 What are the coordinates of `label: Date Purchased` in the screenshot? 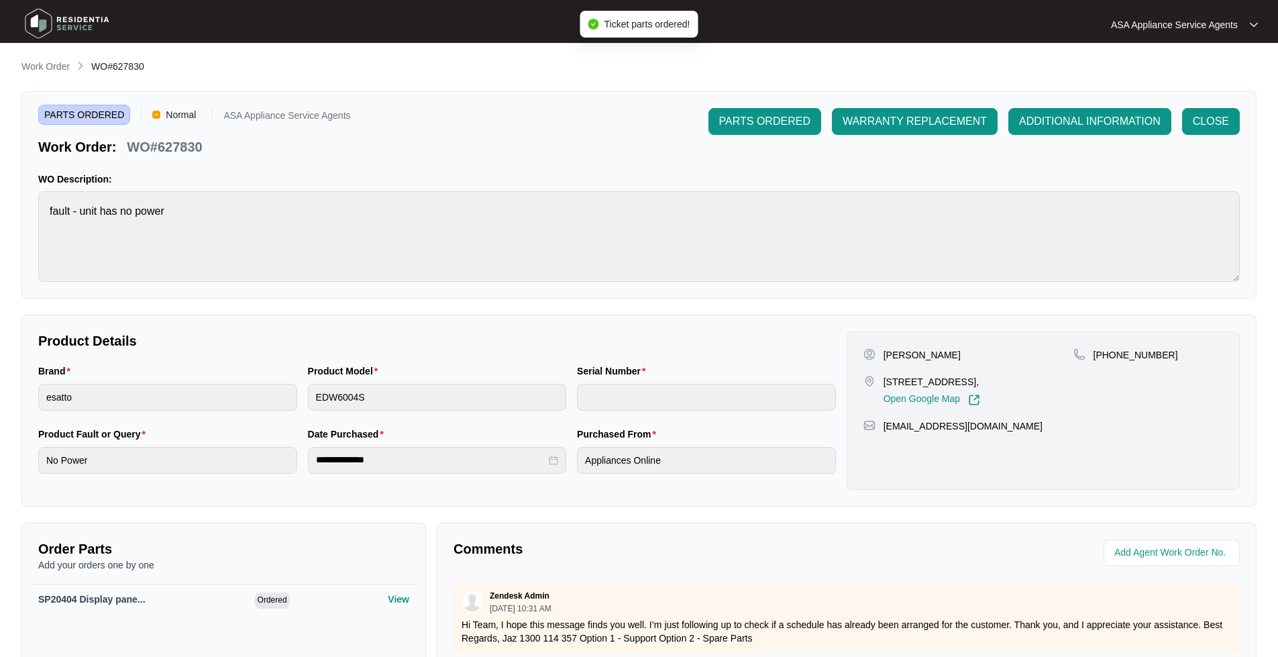 It's located at (348, 434).